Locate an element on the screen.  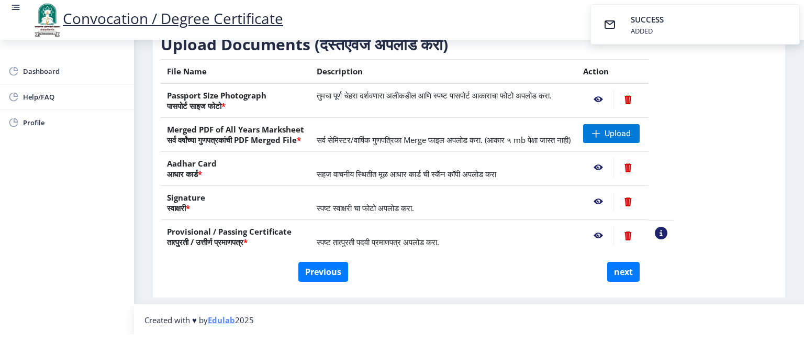
th: Aadhar Card आधार कार्ड is located at coordinates (236, 169).